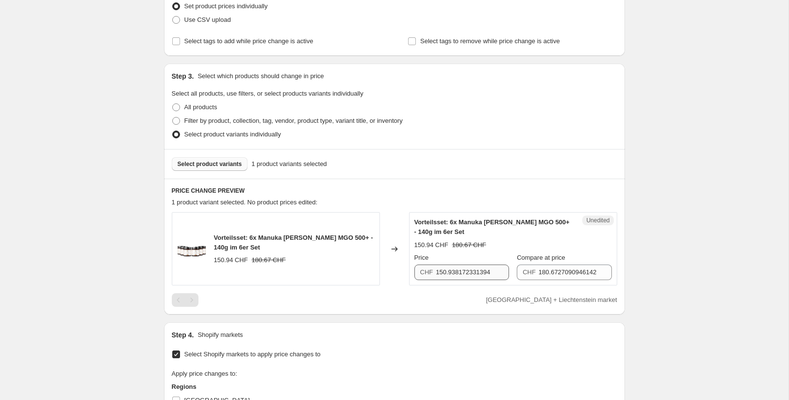  What do you see at coordinates (208, 19) in the screenshot?
I see `span: Use CSV upload` at bounding box center [208, 19].